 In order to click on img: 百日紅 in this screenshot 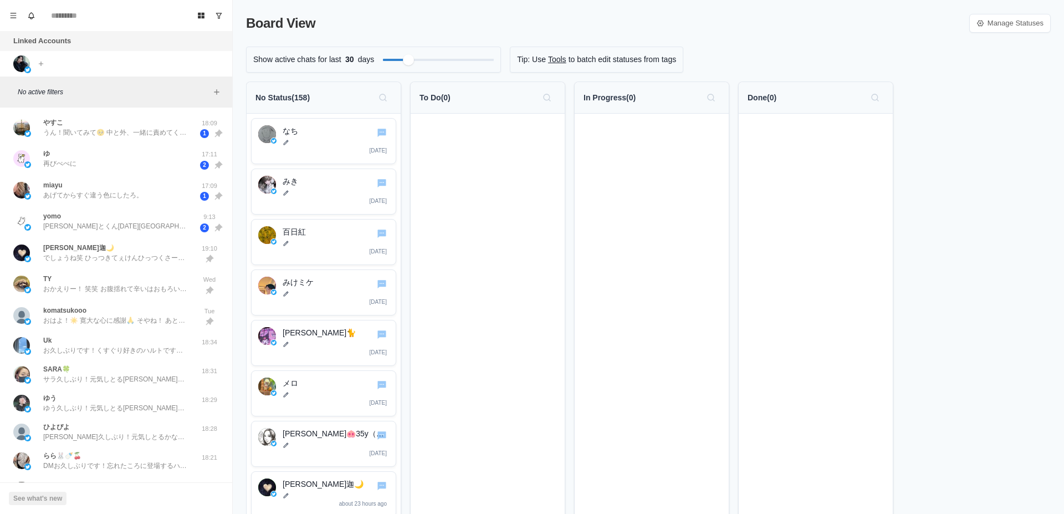, I will do `click(267, 235)`.